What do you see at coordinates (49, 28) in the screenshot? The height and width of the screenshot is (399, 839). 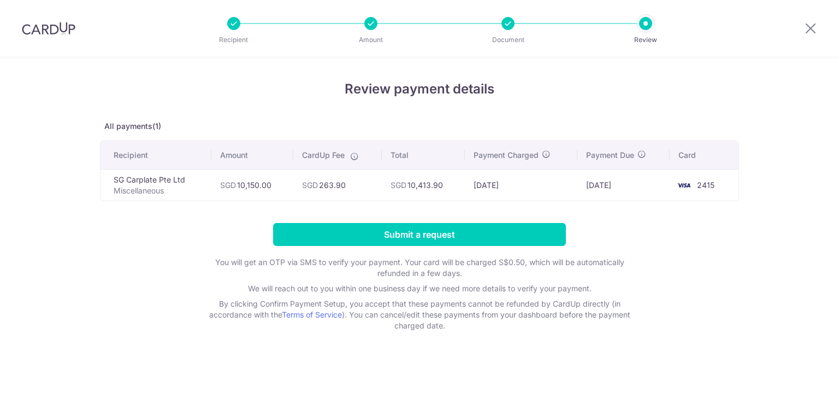 I see `img: CardUp` at bounding box center [49, 28].